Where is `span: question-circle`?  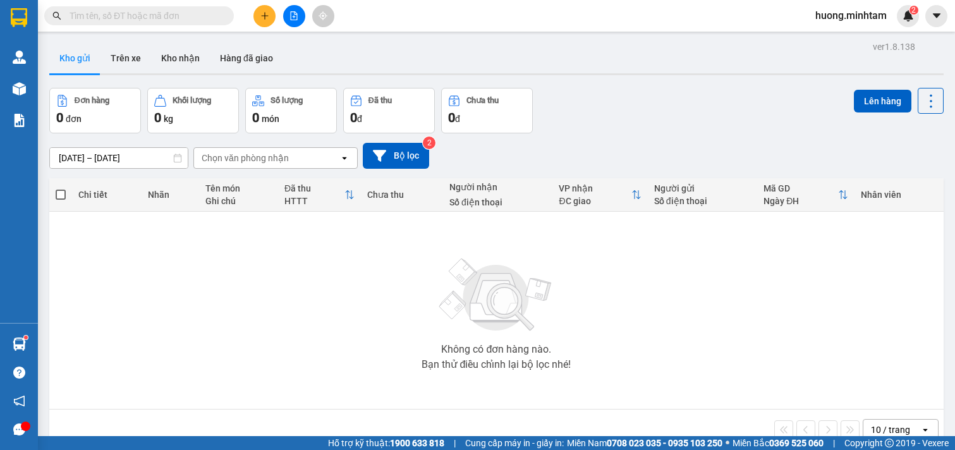
span: question-circle is located at coordinates (19, 372).